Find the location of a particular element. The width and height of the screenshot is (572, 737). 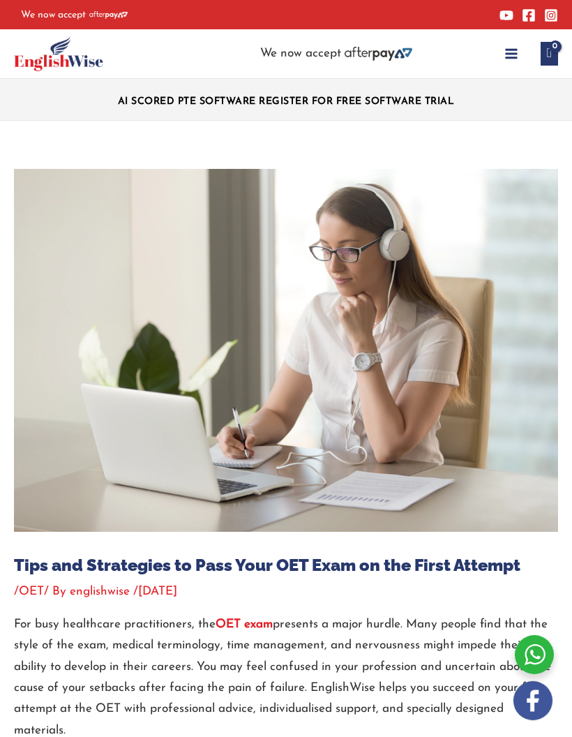

a: Facebook is located at coordinates (529, 15).